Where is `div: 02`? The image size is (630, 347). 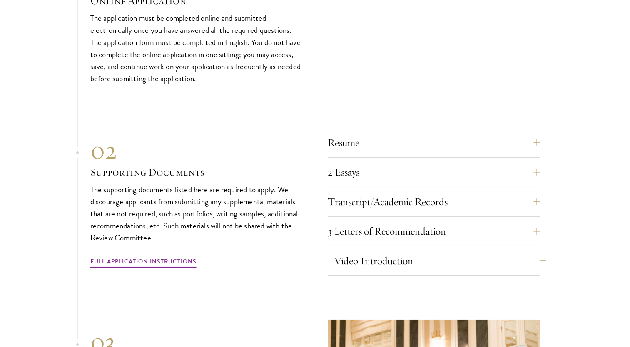
div: 02 is located at coordinates (197, 150).